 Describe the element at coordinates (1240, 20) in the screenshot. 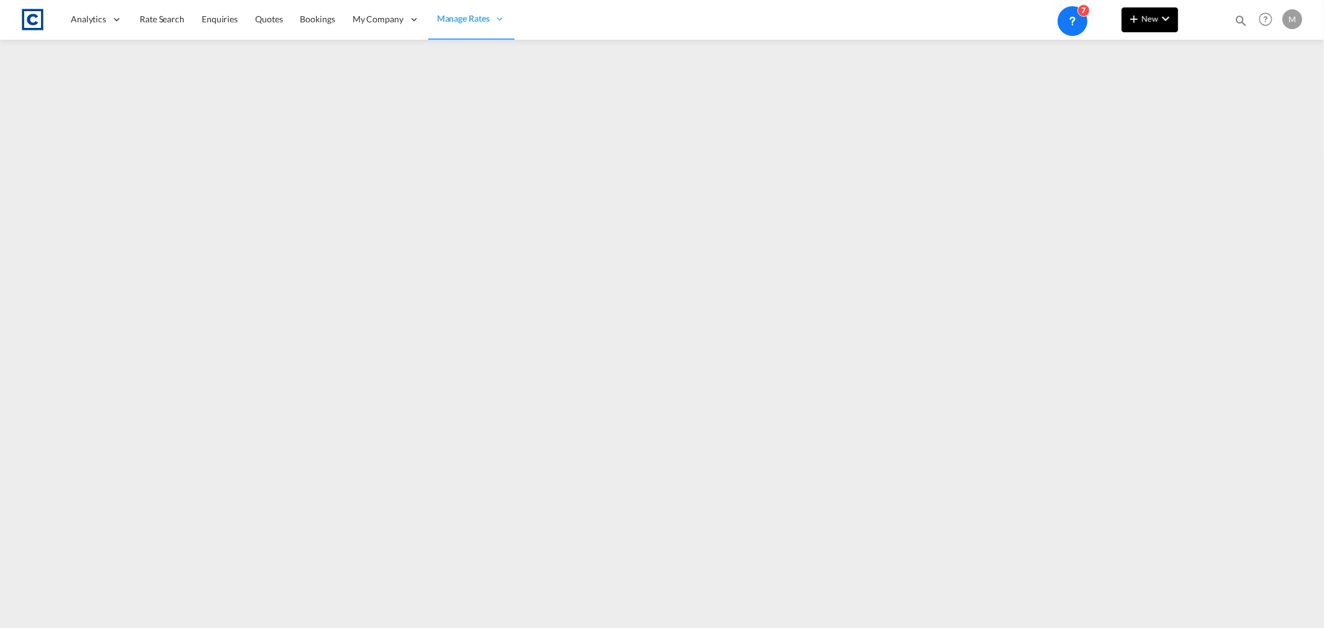

I see `md-icon: icon-magnify` at that location.